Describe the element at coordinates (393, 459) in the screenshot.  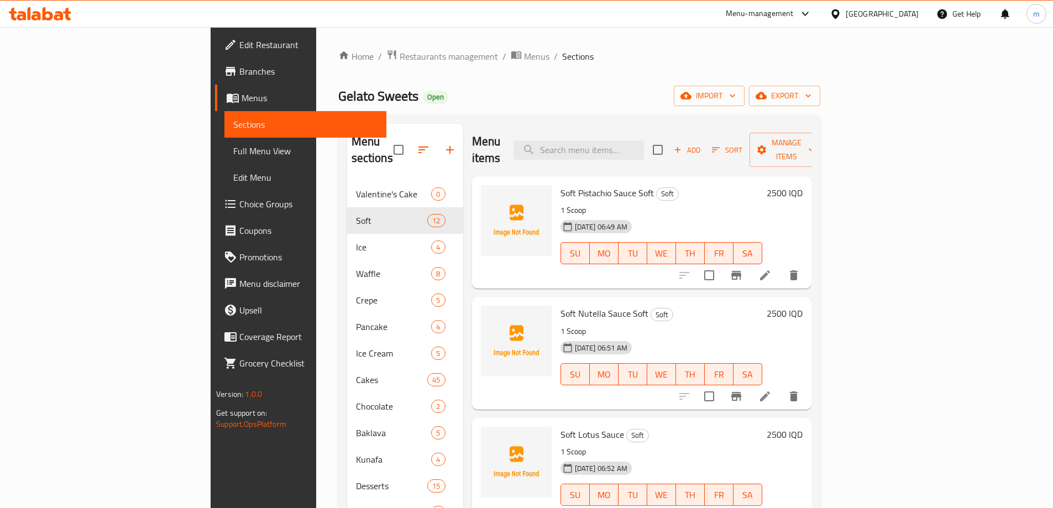
I see `span: Kunafa` at that location.